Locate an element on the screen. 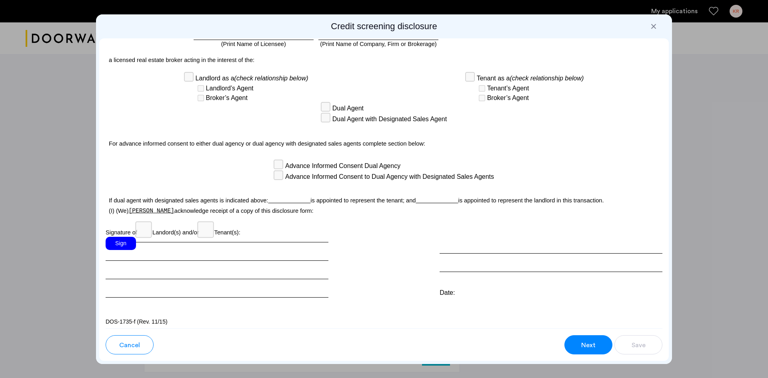 Image resolution: width=768 pixels, height=378 pixels. p: If dual agent with designated sales agents is indicated above: is appointed to represent the tena... is located at coordinates (384, 198).